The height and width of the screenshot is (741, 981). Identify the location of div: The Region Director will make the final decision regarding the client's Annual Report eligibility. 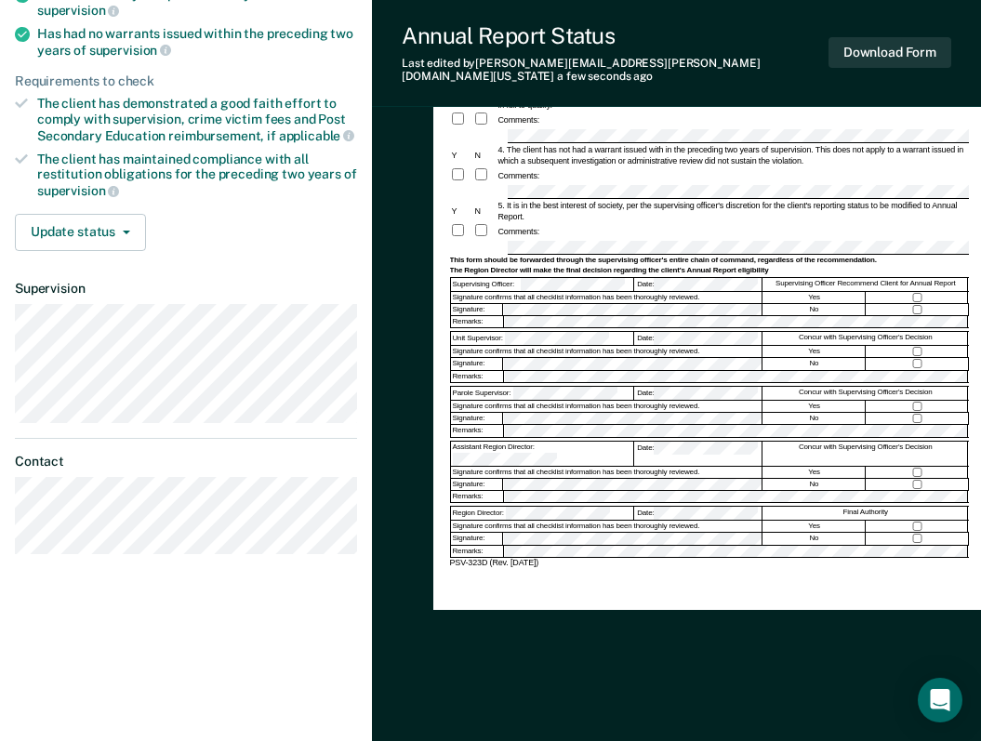
(709, 271).